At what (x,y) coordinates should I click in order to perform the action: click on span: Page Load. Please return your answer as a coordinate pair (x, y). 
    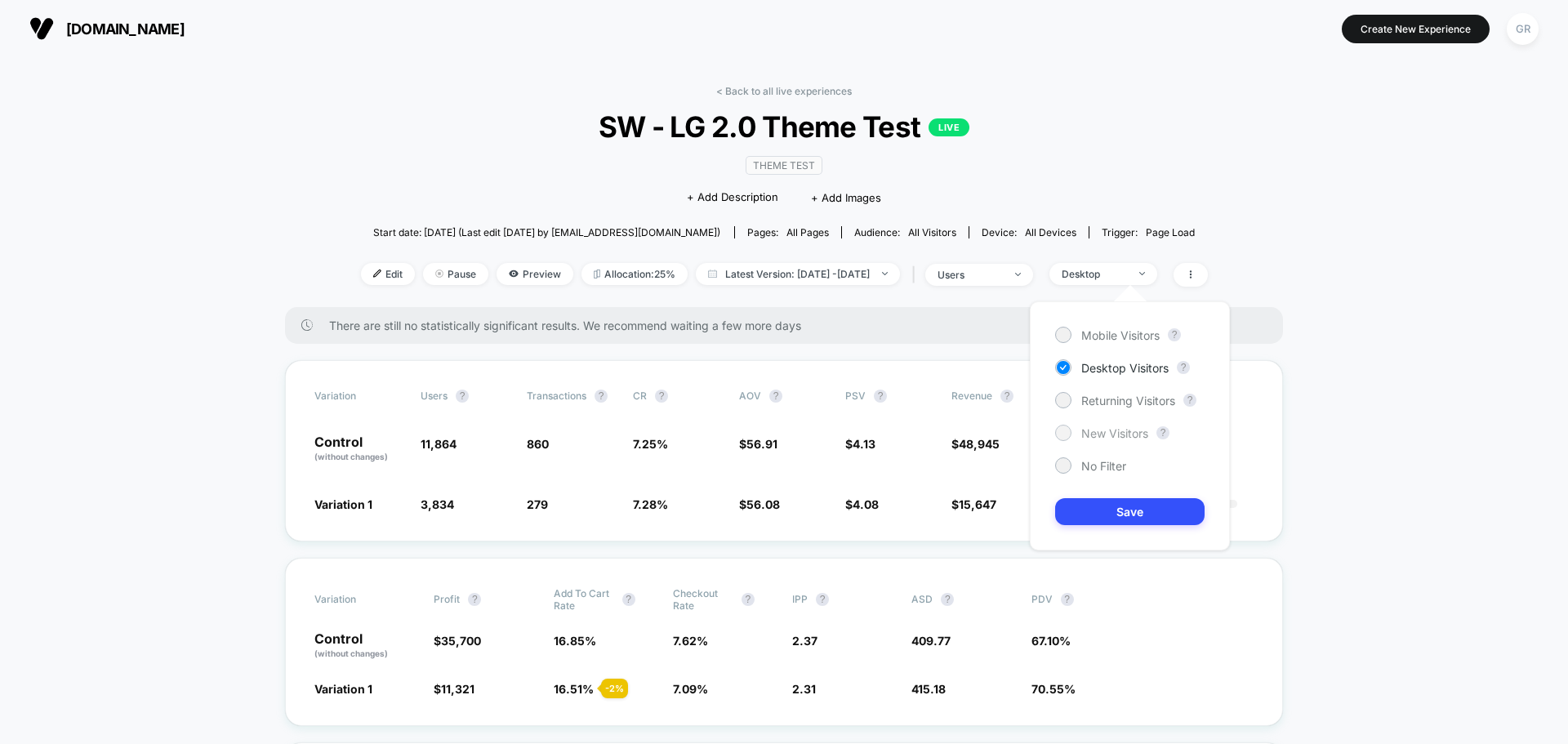
    Looking at the image, I should click on (1170, 232).